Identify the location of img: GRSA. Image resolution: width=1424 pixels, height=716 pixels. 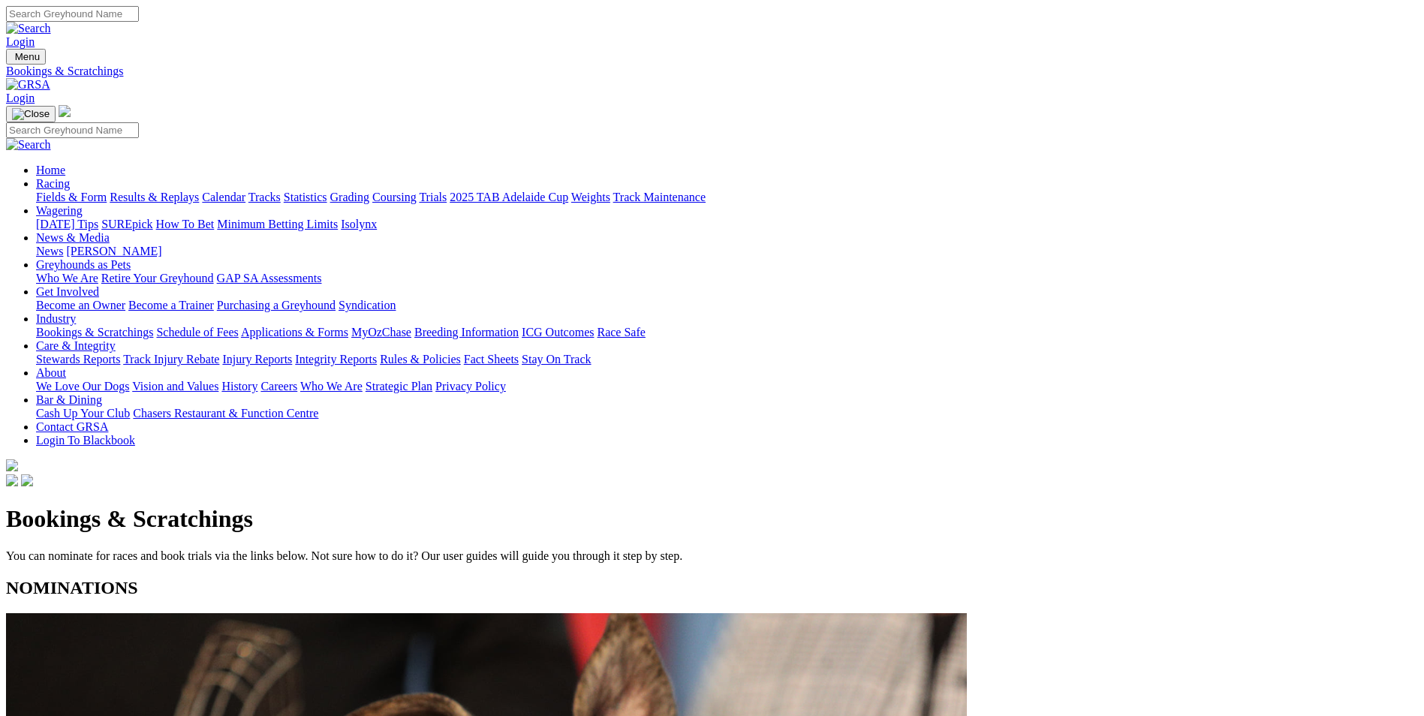
(28, 85).